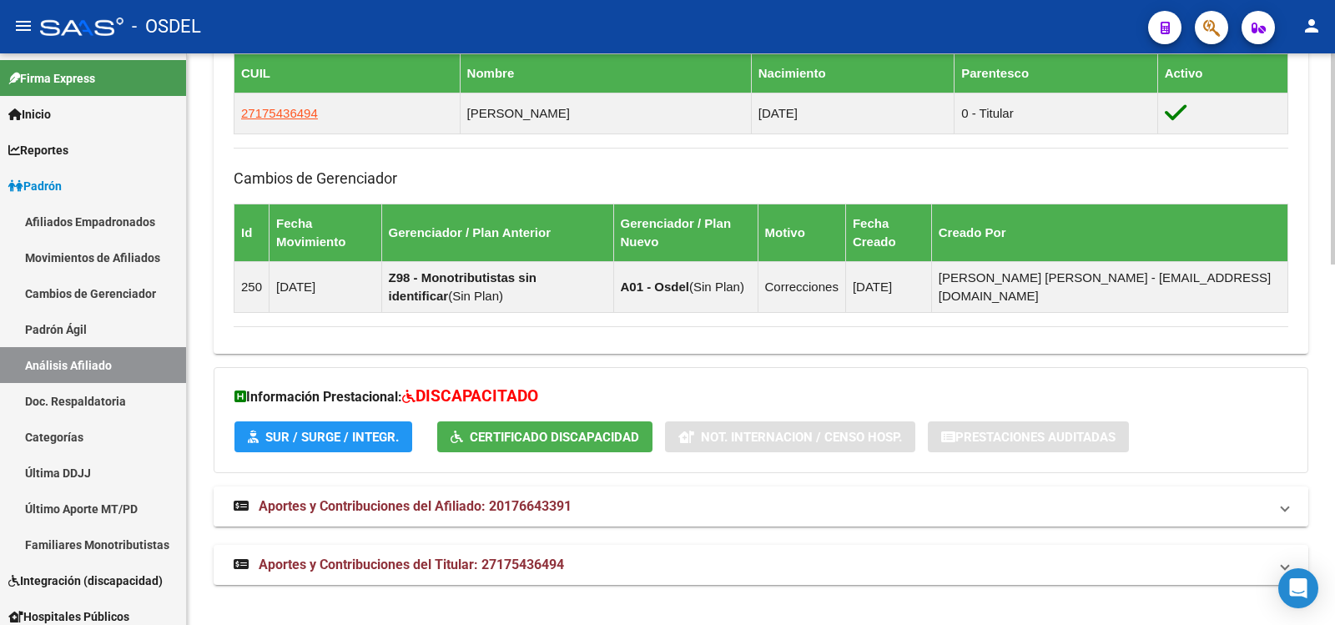  Describe the element at coordinates (1312, 26) in the screenshot. I see `mat-icon: person` at that location.